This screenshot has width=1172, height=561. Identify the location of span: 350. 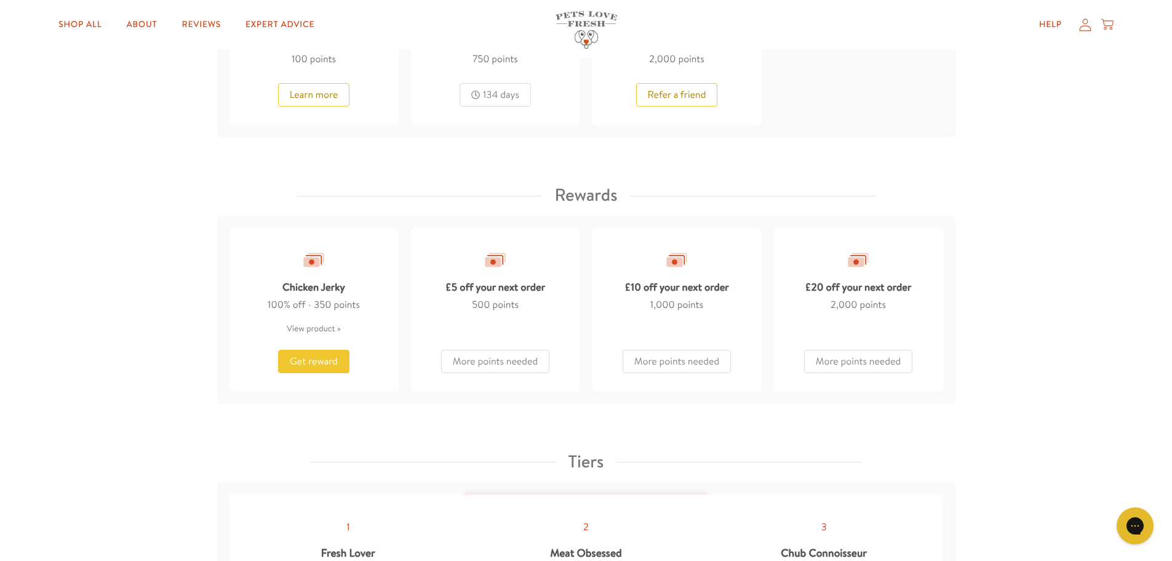
(322, 305).